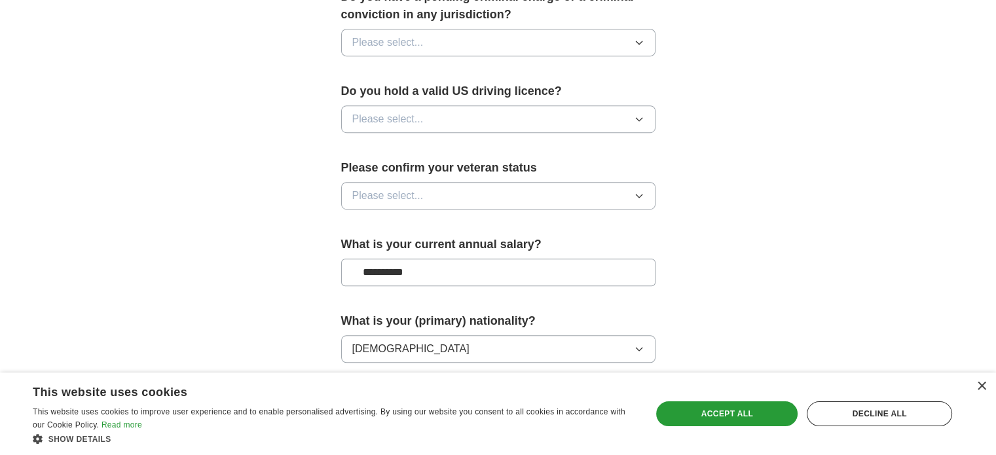 This screenshot has width=996, height=455. Describe the element at coordinates (498, 244) in the screenshot. I see `label: What is your current annual salary?` at that location.